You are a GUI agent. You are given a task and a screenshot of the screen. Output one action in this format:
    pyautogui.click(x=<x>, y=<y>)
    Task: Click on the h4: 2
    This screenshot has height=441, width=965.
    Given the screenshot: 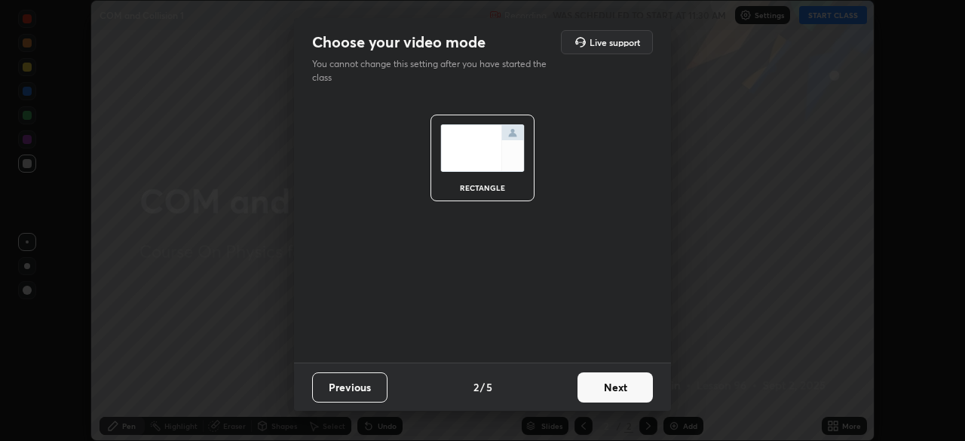 What is the action you would take?
    pyautogui.click(x=475, y=387)
    